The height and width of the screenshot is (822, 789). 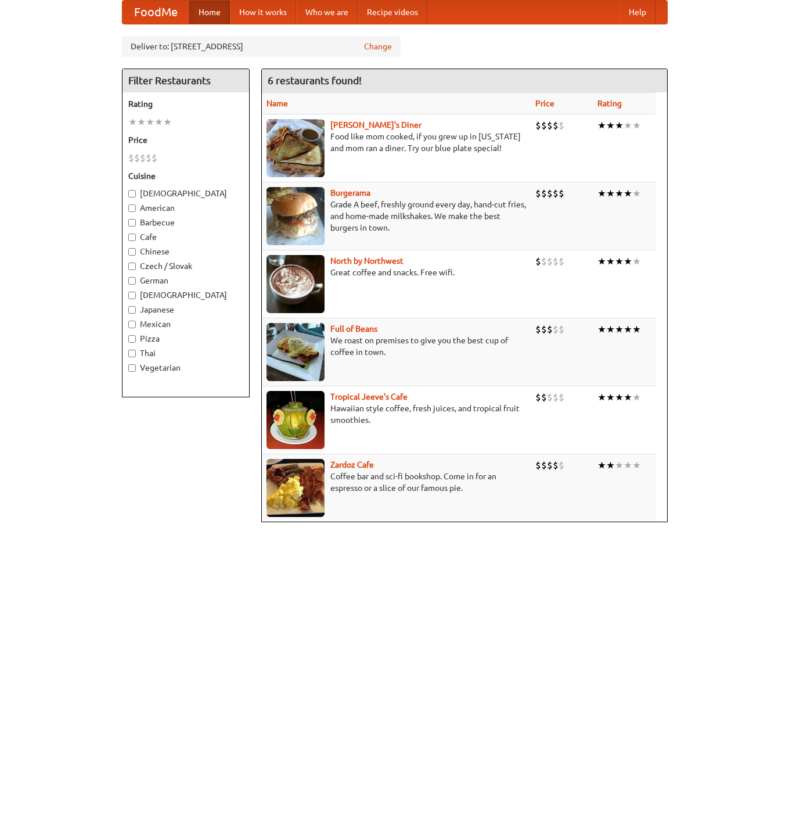 I want to click on a: How it works, so click(x=263, y=12).